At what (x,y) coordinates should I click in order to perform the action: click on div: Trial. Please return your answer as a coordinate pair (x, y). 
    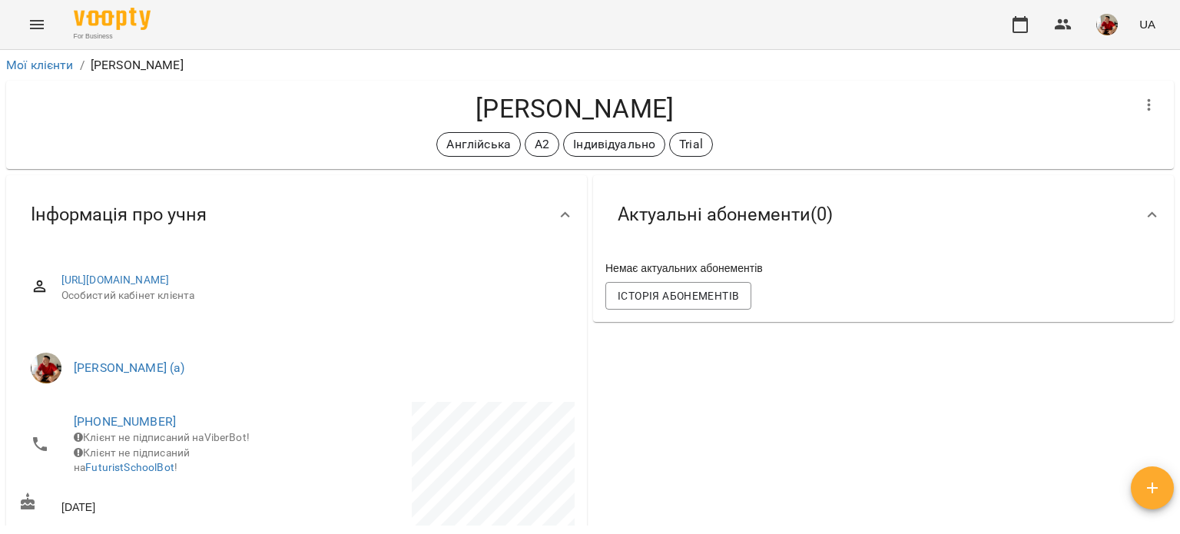
    Looking at the image, I should click on (691, 144).